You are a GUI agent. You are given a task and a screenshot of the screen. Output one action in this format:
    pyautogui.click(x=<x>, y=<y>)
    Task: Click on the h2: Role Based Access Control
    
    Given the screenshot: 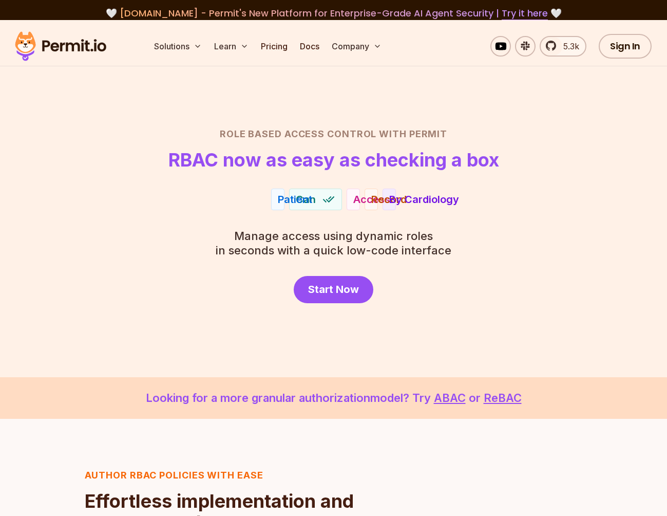 What is the action you would take?
    pyautogui.click(x=333, y=134)
    